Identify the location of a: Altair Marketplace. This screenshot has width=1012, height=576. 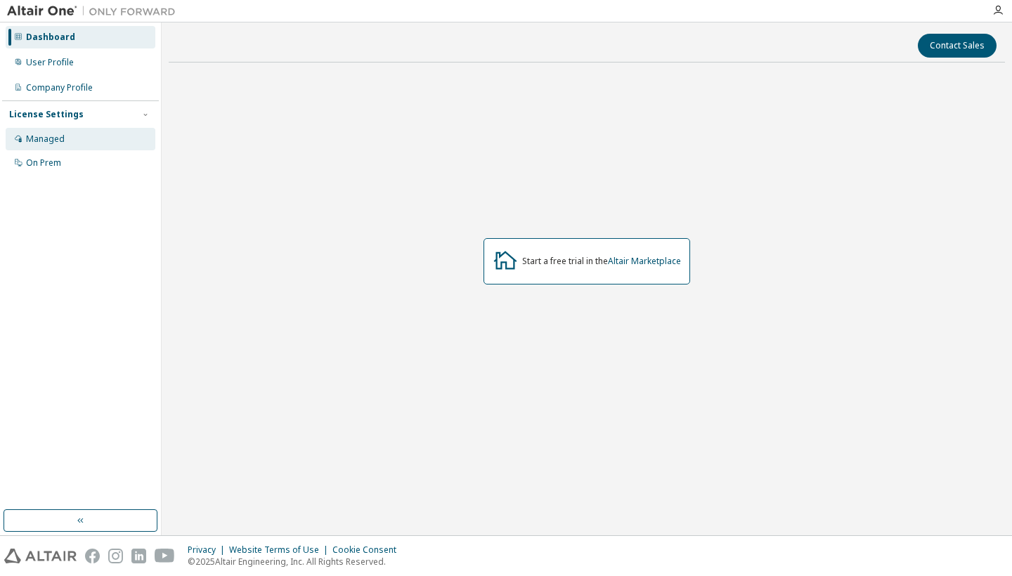
(644, 261).